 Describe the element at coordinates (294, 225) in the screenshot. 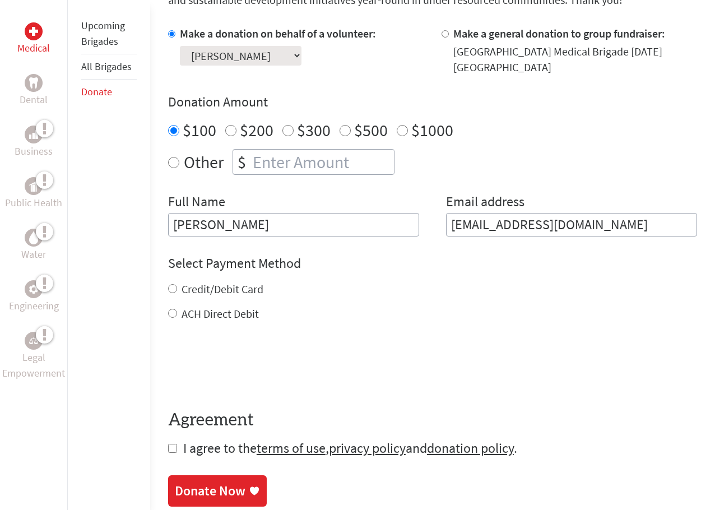

I see `input: Enter Full Name` at that location.